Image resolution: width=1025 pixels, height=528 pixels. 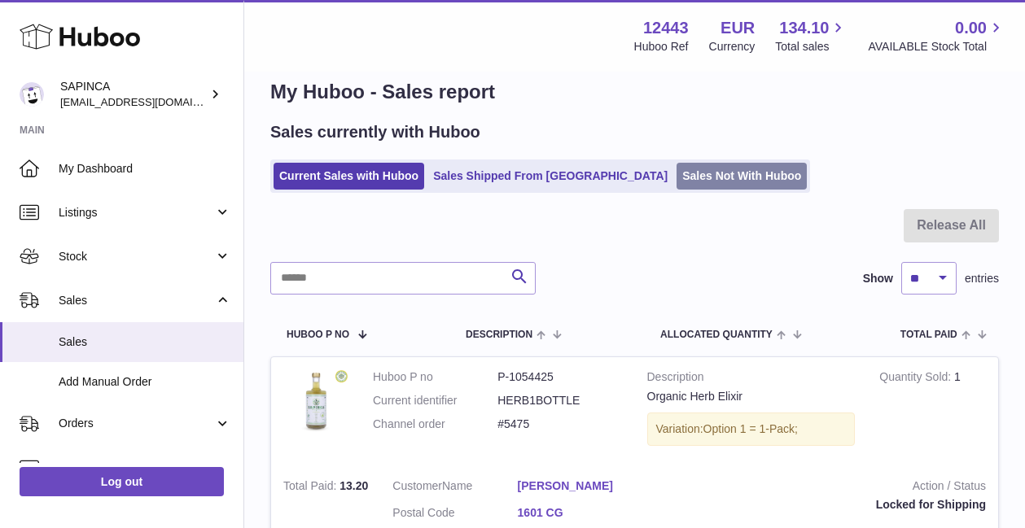 I want to click on div: SAPINCA, so click(x=134, y=94).